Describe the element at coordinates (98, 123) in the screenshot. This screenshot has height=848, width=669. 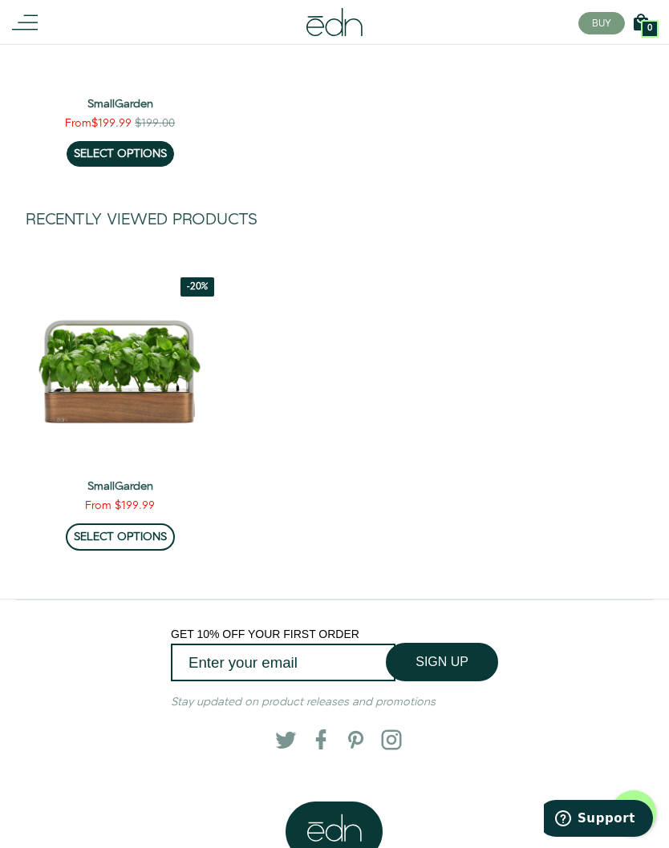
I see `div: From` at that location.